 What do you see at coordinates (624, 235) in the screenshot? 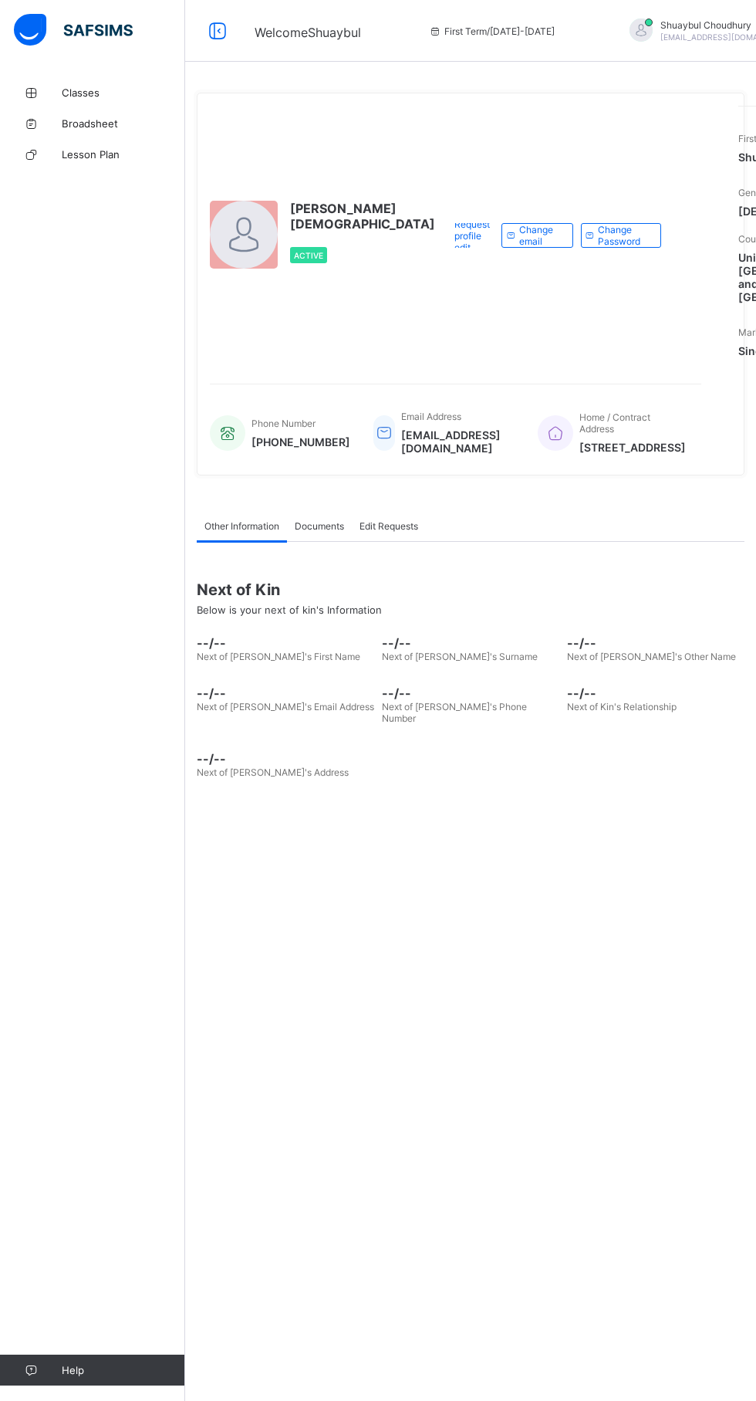
I see `span: Change Password` at bounding box center [624, 235].